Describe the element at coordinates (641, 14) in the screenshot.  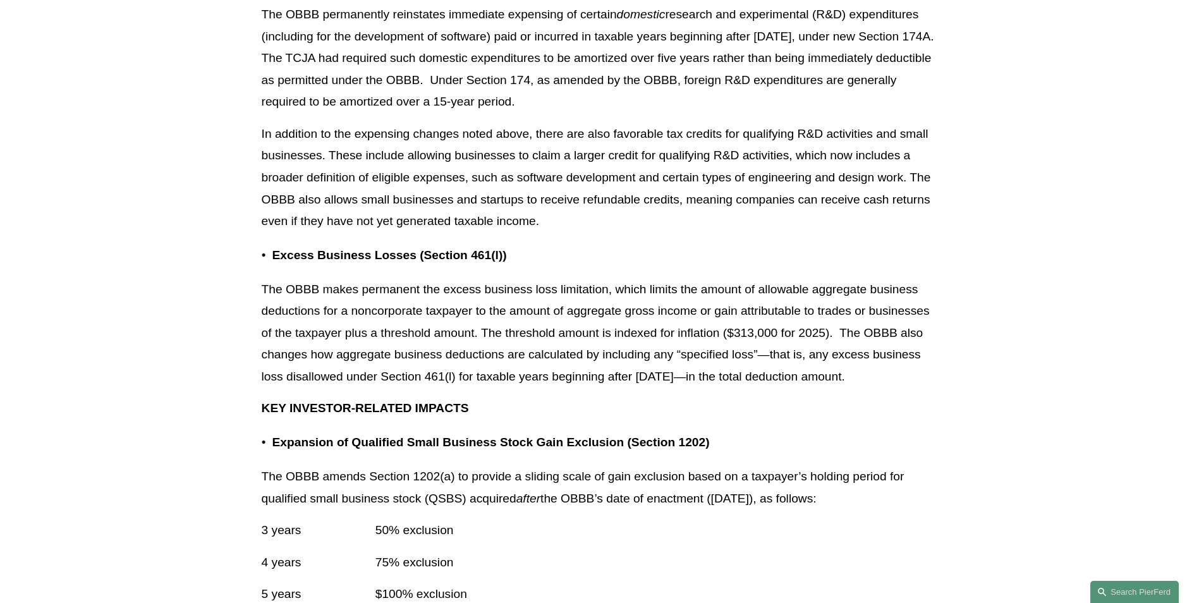
I see `em: domestic` at that location.